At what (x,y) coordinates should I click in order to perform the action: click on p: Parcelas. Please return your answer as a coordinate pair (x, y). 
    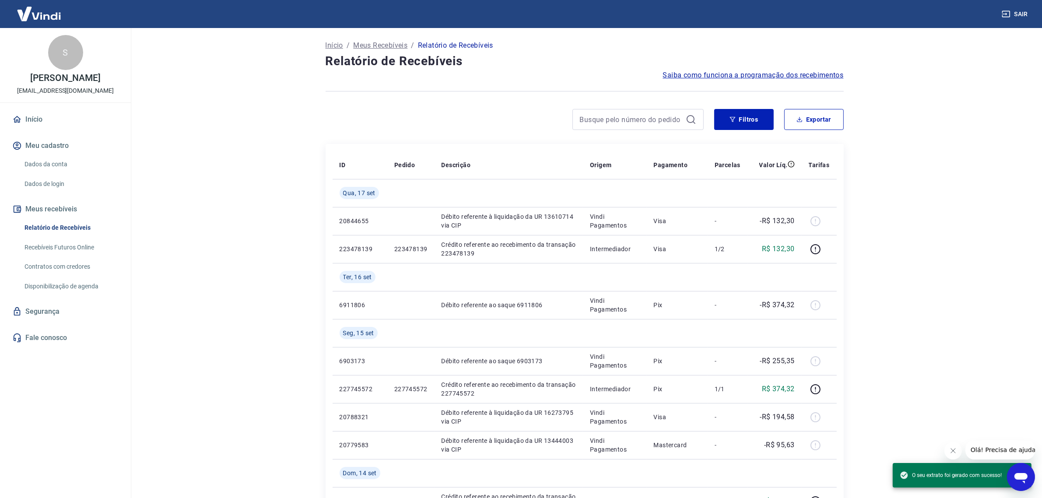
    Looking at the image, I should click on (728, 165).